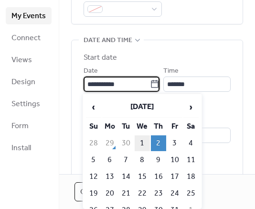 This screenshot has width=255, height=209. What do you see at coordinates (159, 143) in the screenshot?
I see `td: 2` at bounding box center [159, 143].